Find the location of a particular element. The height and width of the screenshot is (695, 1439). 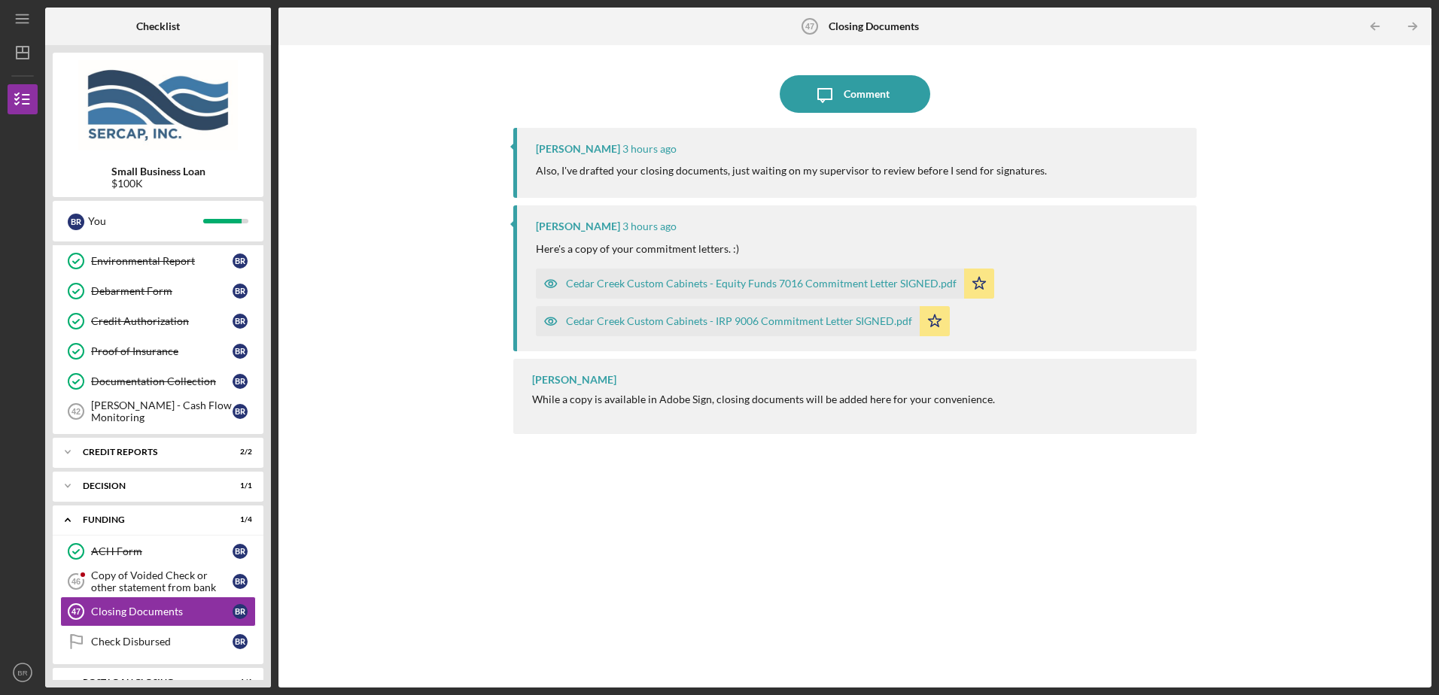

button: BR is located at coordinates (23, 673).